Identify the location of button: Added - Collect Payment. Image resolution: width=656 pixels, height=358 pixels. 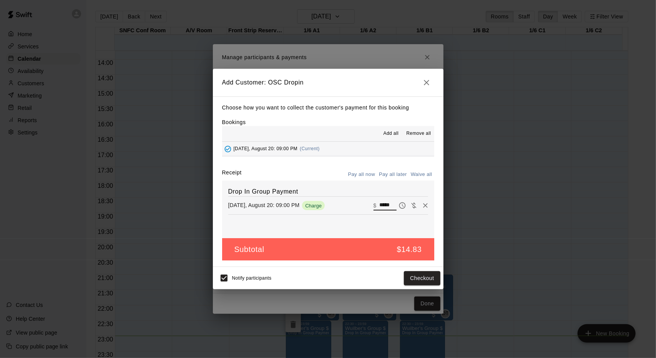
(228, 149).